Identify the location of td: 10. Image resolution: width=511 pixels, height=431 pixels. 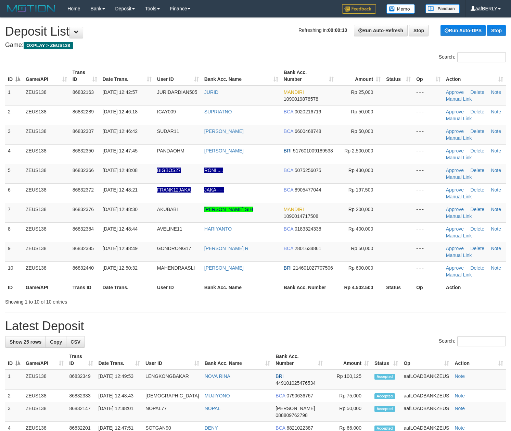
(14, 271).